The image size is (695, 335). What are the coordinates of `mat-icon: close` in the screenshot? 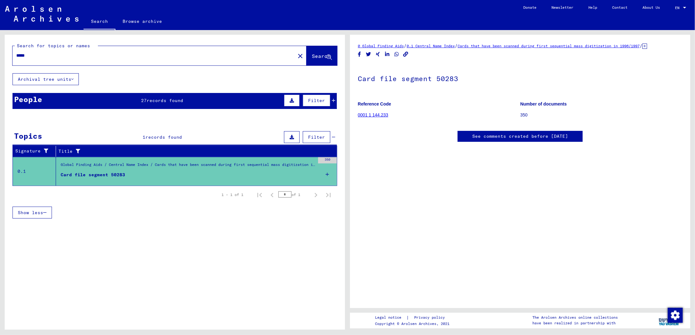 It's located at (300, 56).